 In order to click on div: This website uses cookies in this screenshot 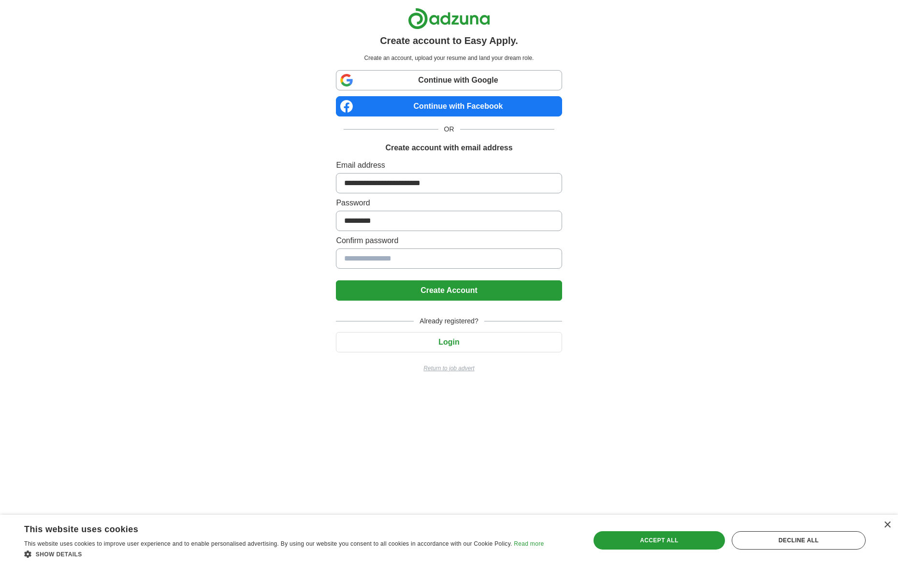, I will do `click(272, 528)`.